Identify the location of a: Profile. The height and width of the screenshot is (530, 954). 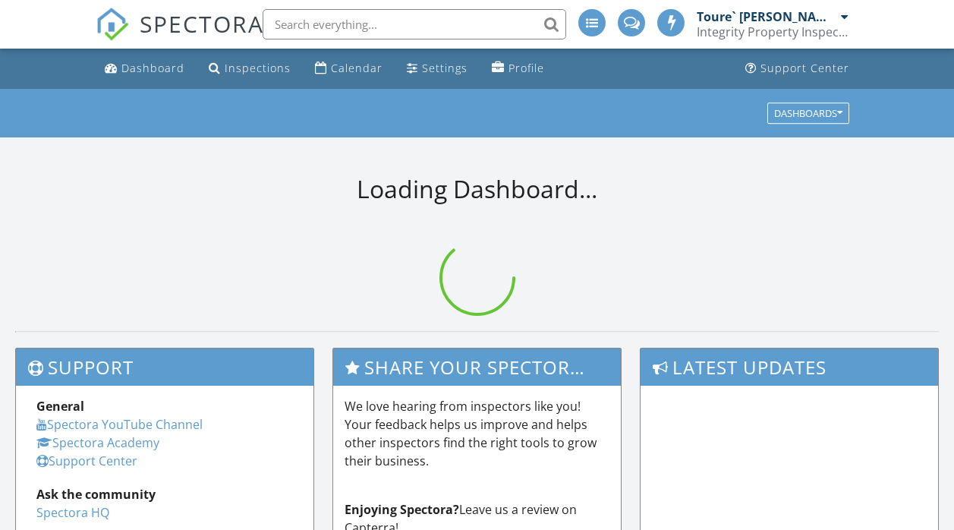
(518, 68).